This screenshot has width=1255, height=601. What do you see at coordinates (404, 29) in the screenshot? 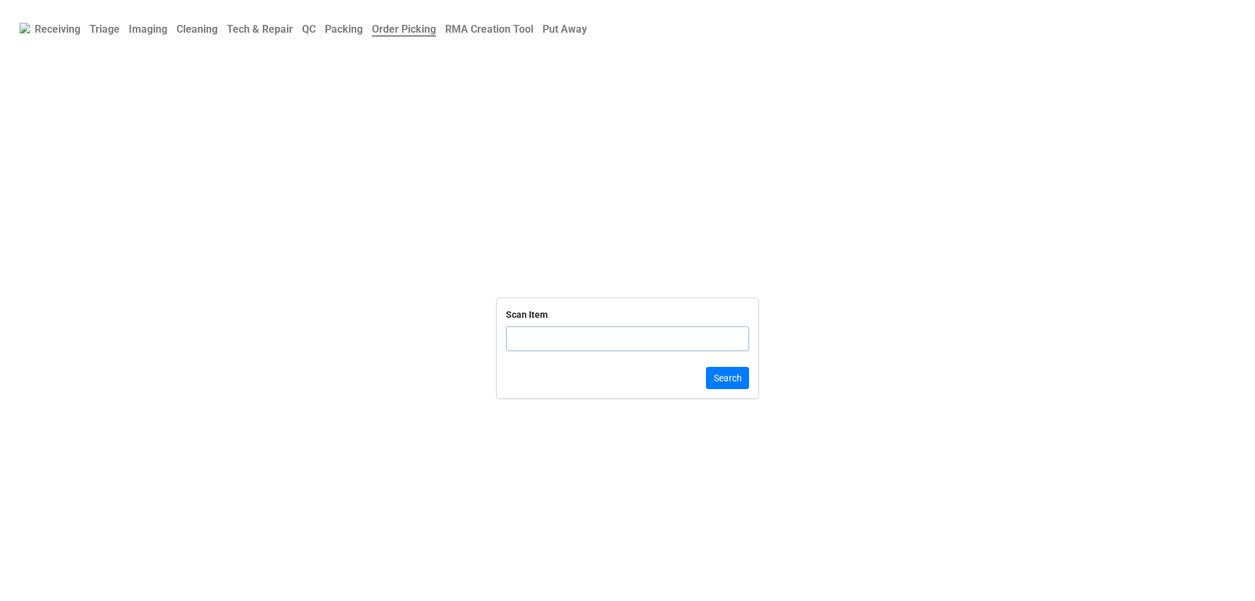
I see `a: Order Picking` at bounding box center [404, 29].